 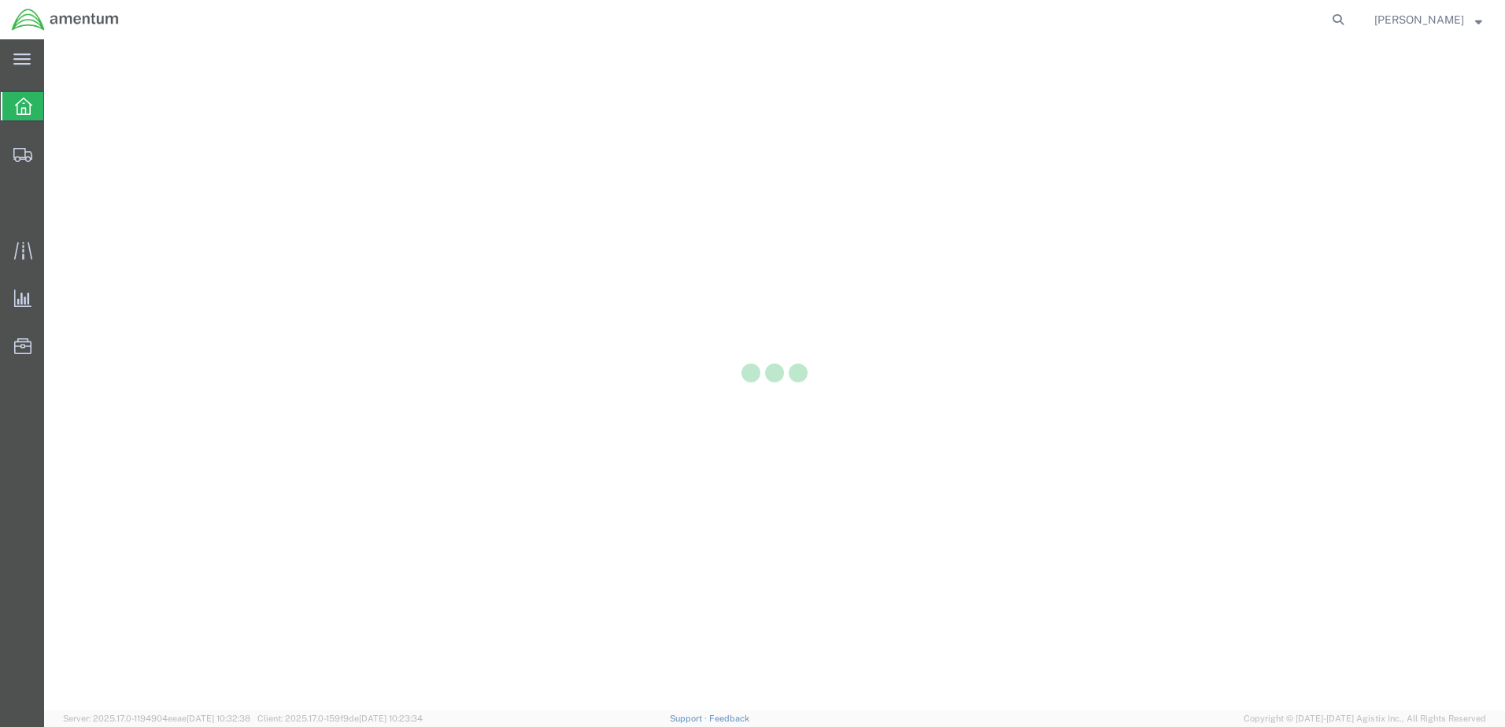 I want to click on img: logo, so click(x=65, y=20).